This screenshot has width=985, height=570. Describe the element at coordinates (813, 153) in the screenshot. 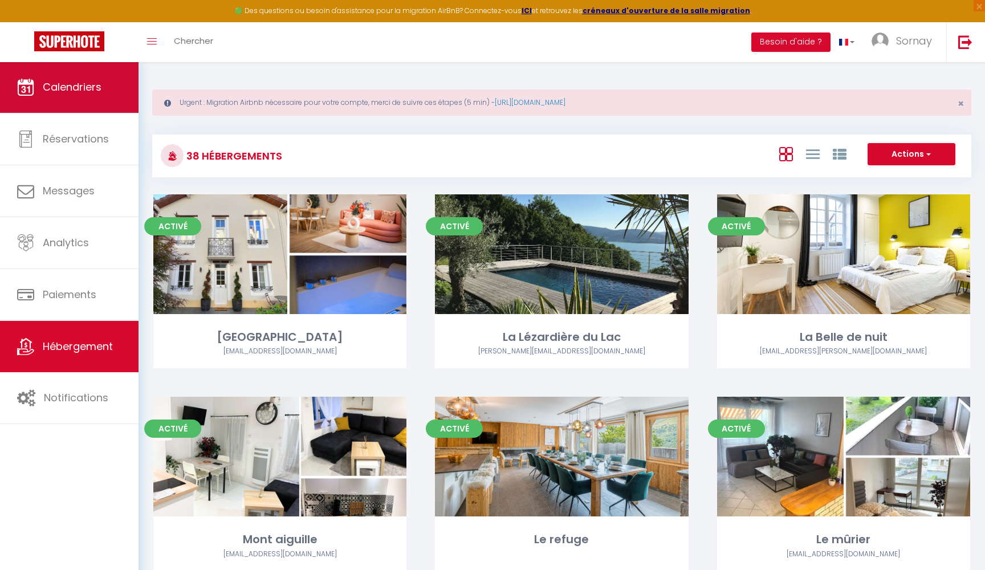

I see `a: Vue en Liste` at that location.